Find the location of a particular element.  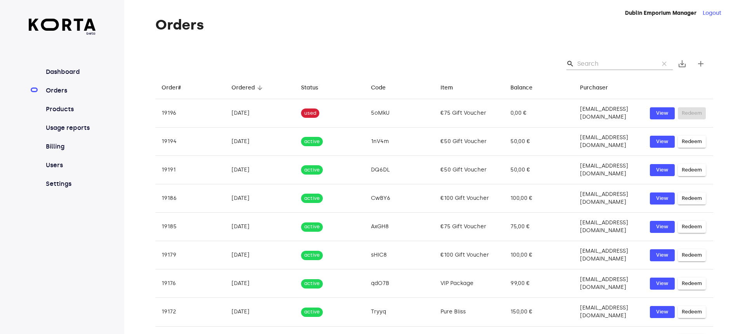

td: Pure Bliss is located at coordinates (469, 312).